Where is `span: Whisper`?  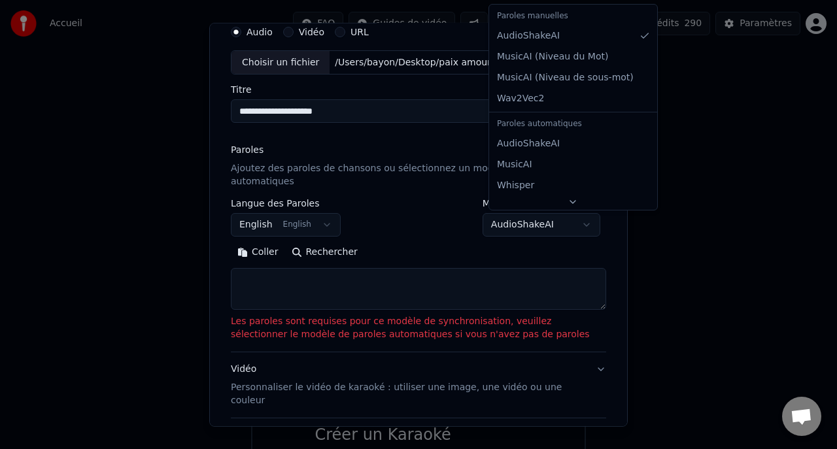 span: Whisper is located at coordinates (515, 186).